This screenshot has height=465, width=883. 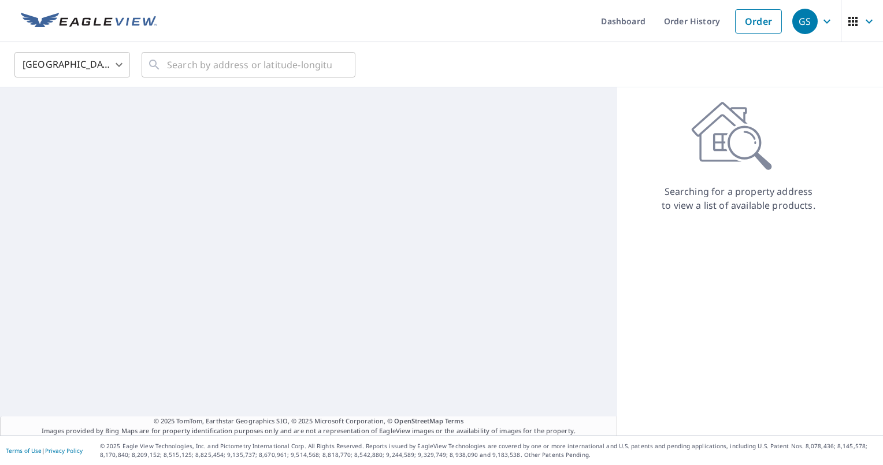 I want to click on div: GS, so click(x=805, y=21).